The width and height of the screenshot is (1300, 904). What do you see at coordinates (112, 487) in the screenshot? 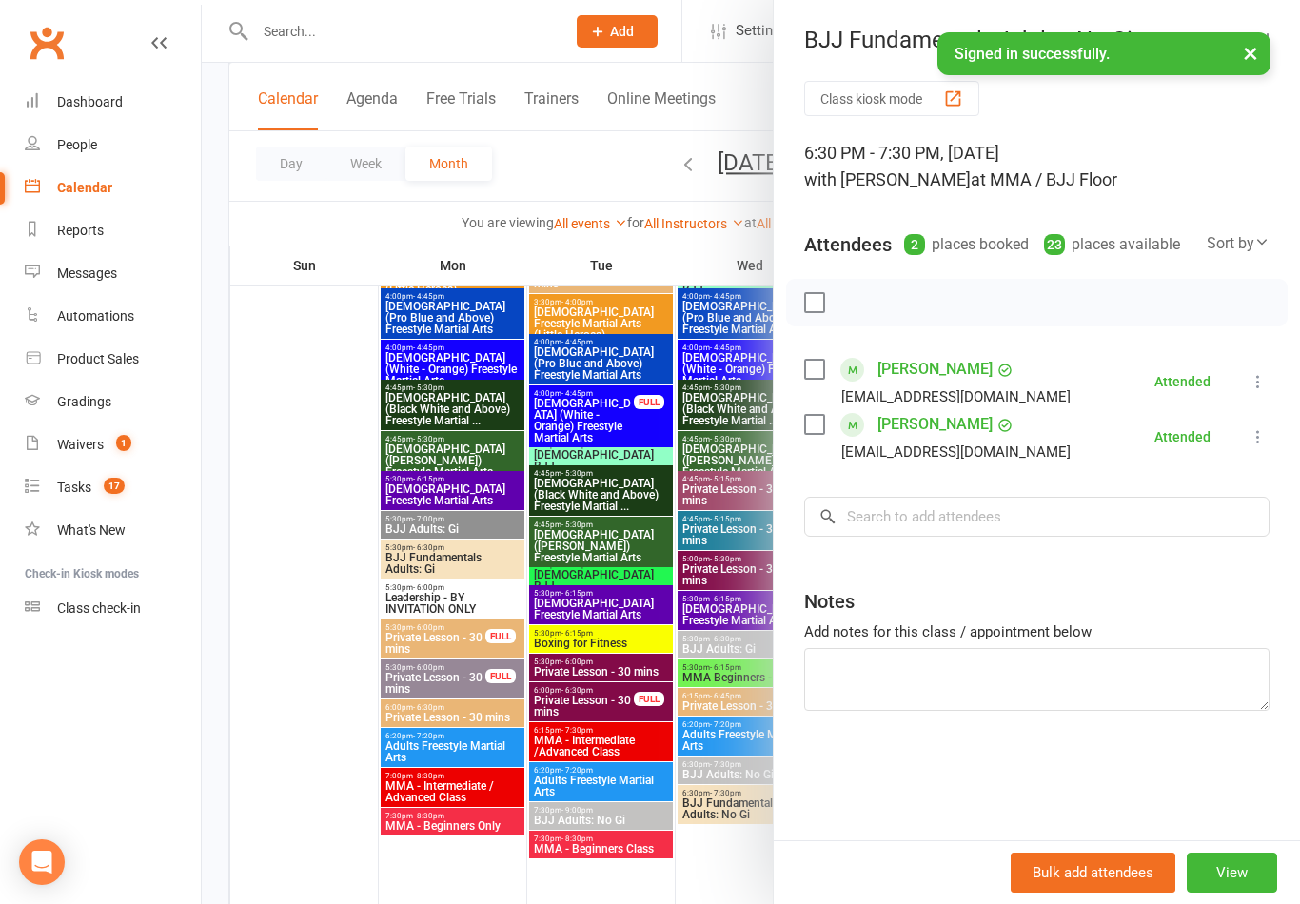
I see `a: Tasks 17` at bounding box center [112, 487].